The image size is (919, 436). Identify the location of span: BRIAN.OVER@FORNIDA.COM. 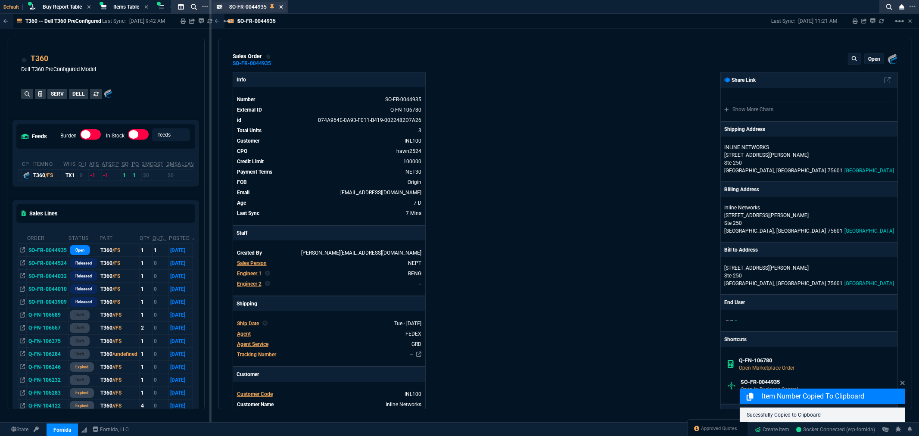
(361, 253).